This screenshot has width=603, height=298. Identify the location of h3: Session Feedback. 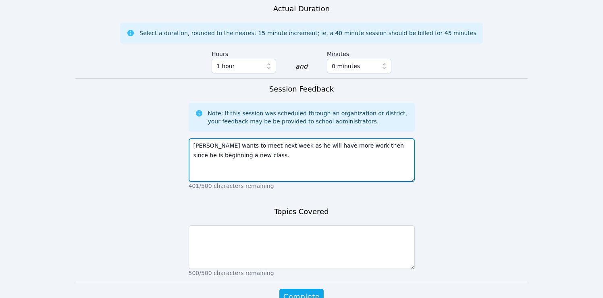
(302, 89).